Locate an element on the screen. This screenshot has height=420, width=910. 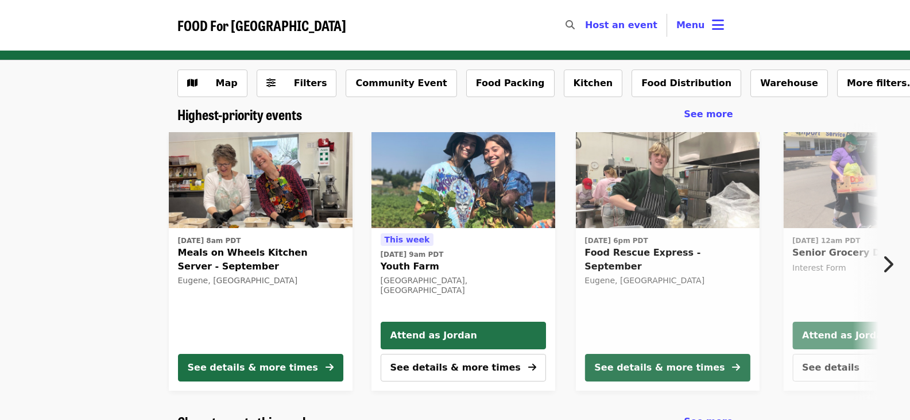
span: Host an event is located at coordinates (621, 25).